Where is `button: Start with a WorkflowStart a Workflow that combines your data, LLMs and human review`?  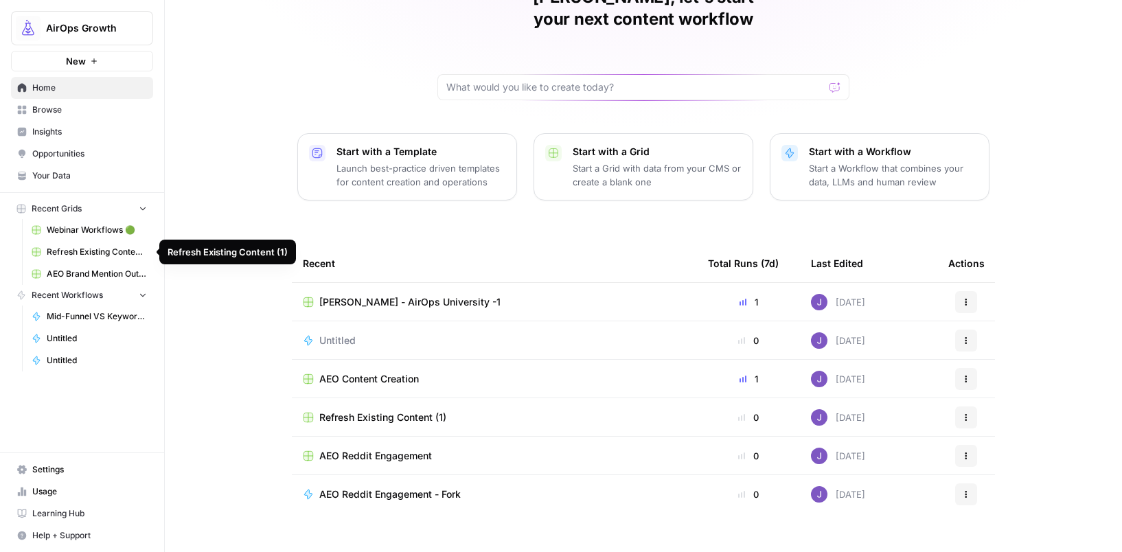
button: Start with a WorkflowStart a Workflow that combines your data, LLMs and human review is located at coordinates (879, 167).